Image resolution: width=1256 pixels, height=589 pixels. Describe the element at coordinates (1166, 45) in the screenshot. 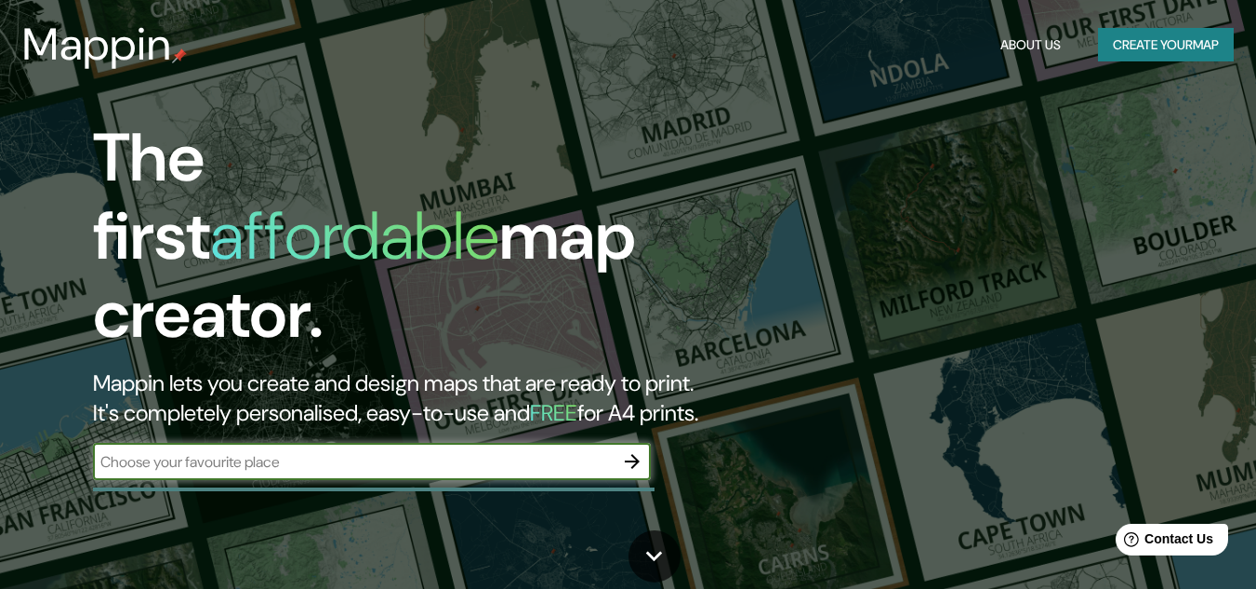

I see `button: Create yourmap` at that location.